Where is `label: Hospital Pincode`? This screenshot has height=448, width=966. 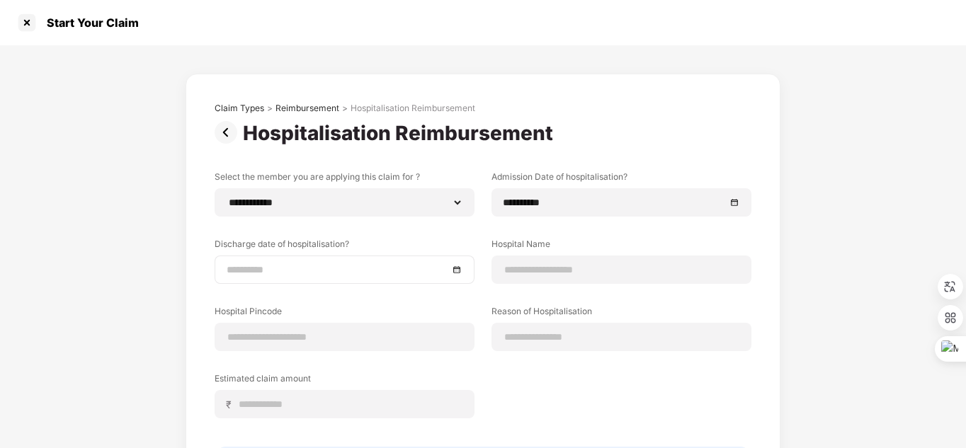 label: Hospital Pincode is located at coordinates (344, 314).